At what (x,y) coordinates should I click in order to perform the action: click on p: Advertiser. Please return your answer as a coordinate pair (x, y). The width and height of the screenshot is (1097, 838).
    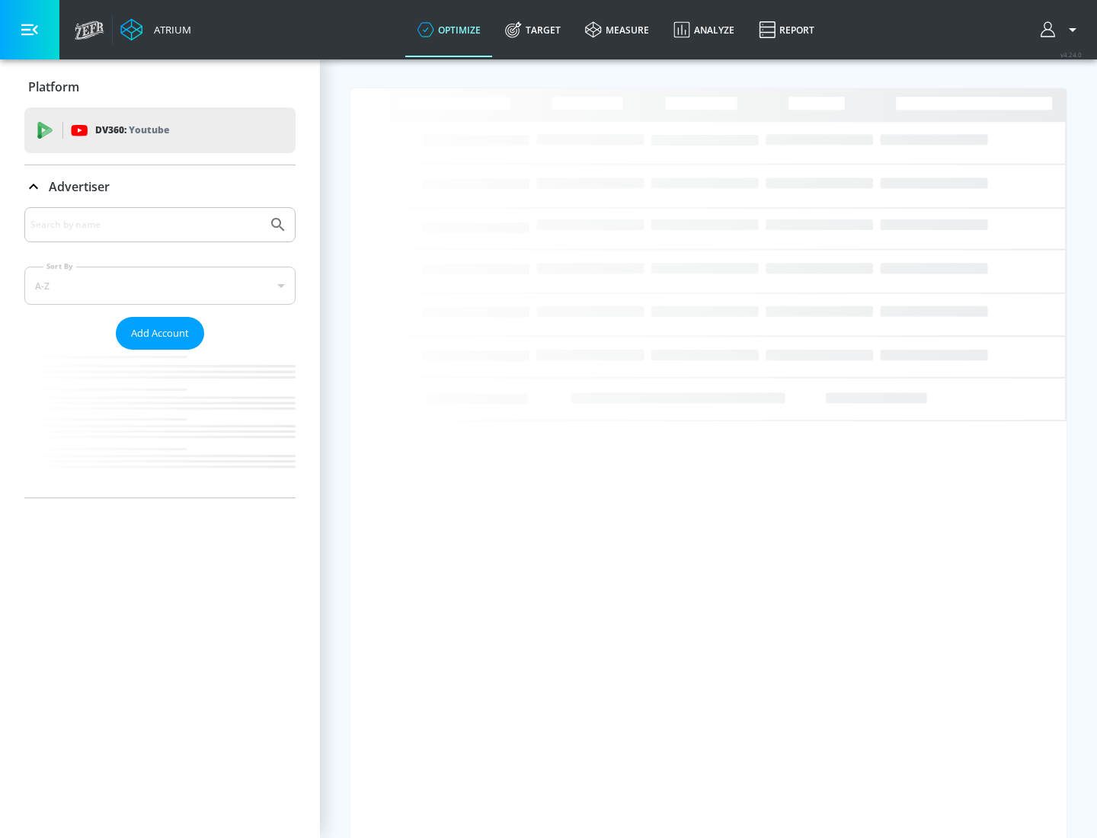
    Looking at the image, I should click on (79, 187).